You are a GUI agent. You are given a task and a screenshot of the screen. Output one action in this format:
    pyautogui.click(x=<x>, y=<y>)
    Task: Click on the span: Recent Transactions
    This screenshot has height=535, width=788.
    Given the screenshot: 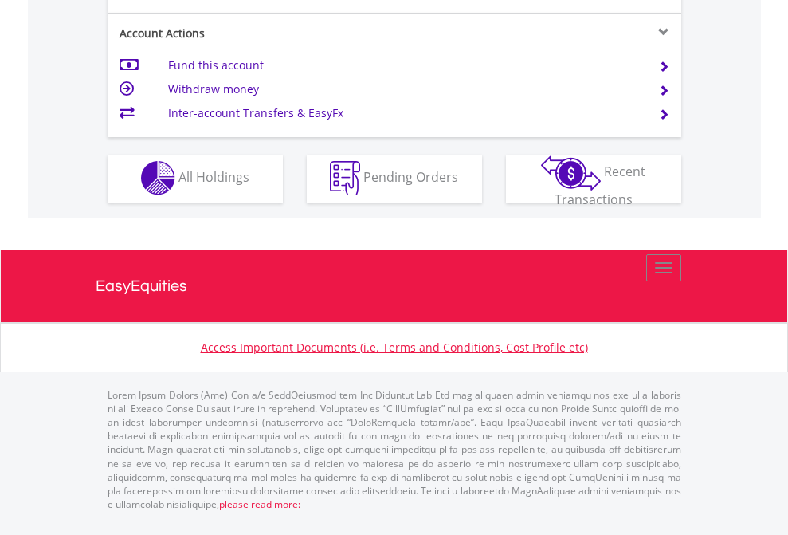 What is the action you would take?
    pyautogui.click(x=600, y=185)
    